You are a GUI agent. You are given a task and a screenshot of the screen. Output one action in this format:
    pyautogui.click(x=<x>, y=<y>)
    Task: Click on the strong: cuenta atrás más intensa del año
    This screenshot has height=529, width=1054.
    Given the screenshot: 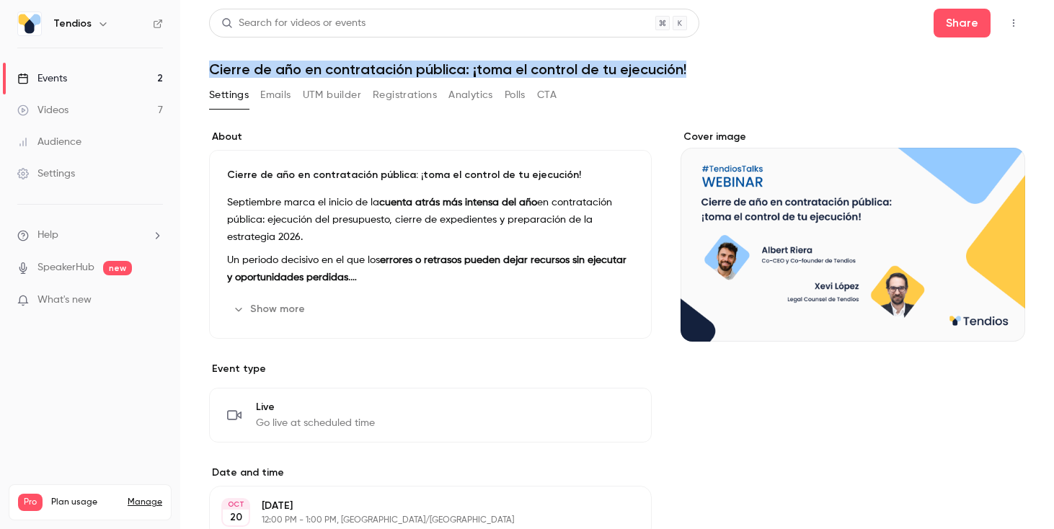 What is the action you would take?
    pyautogui.click(x=458, y=203)
    